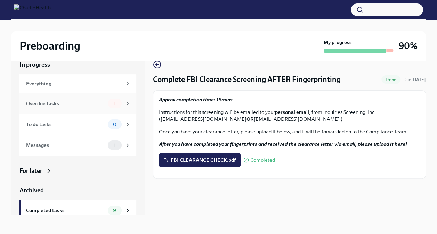 The width and height of the screenshot is (437, 234). Describe the element at coordinates (78, 65) in the screenshot. I see `a: In progress` at that location.